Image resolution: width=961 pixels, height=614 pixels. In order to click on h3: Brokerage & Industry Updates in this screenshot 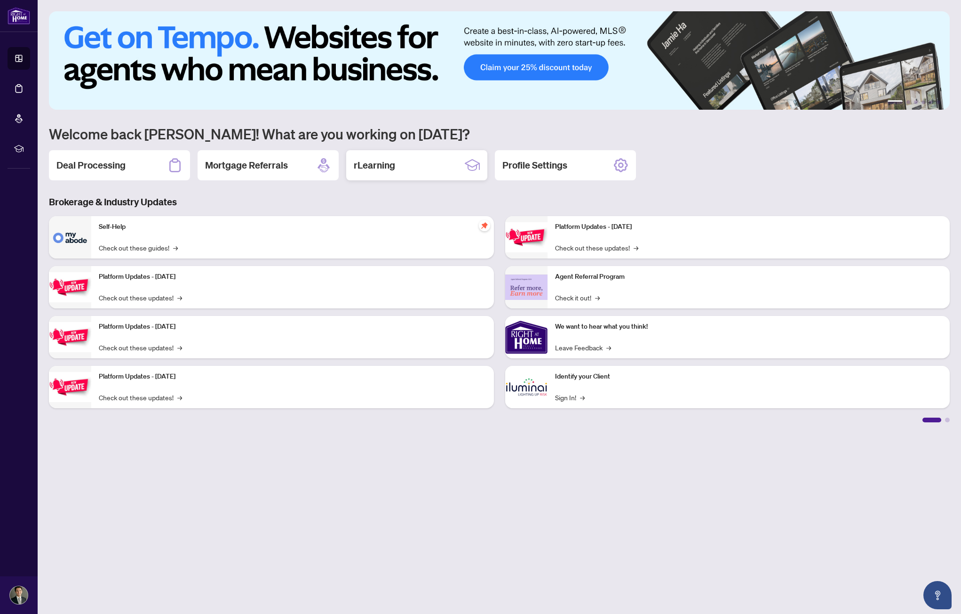, I will do `click(499, 202)`.